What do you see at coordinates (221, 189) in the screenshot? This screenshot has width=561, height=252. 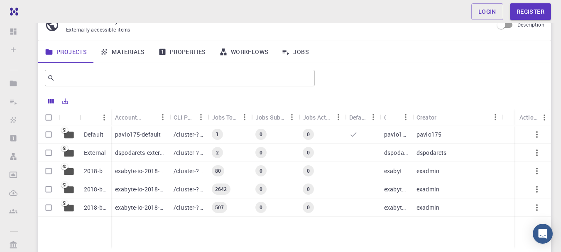 I see `span: 2642` at bounding box center [221, 189].